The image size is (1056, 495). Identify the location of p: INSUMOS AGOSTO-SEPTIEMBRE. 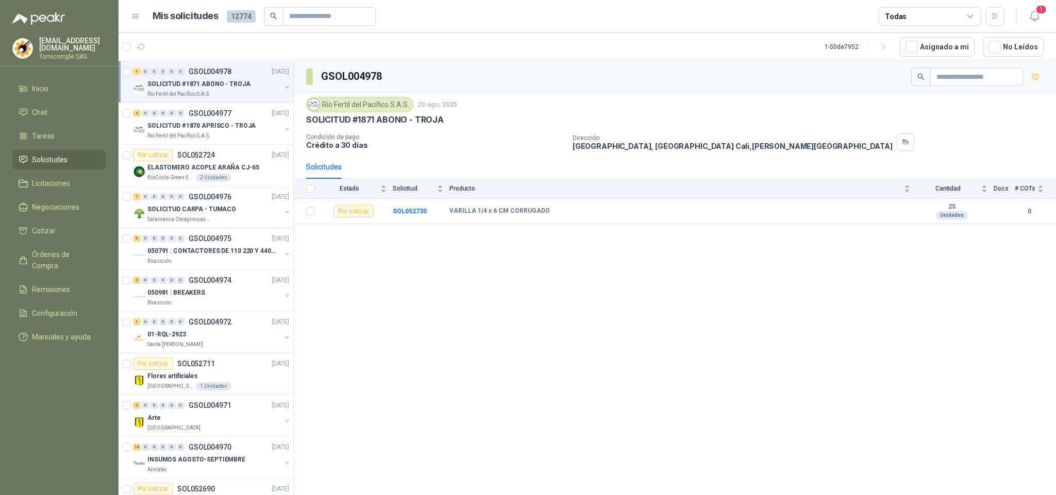
(196, 460).